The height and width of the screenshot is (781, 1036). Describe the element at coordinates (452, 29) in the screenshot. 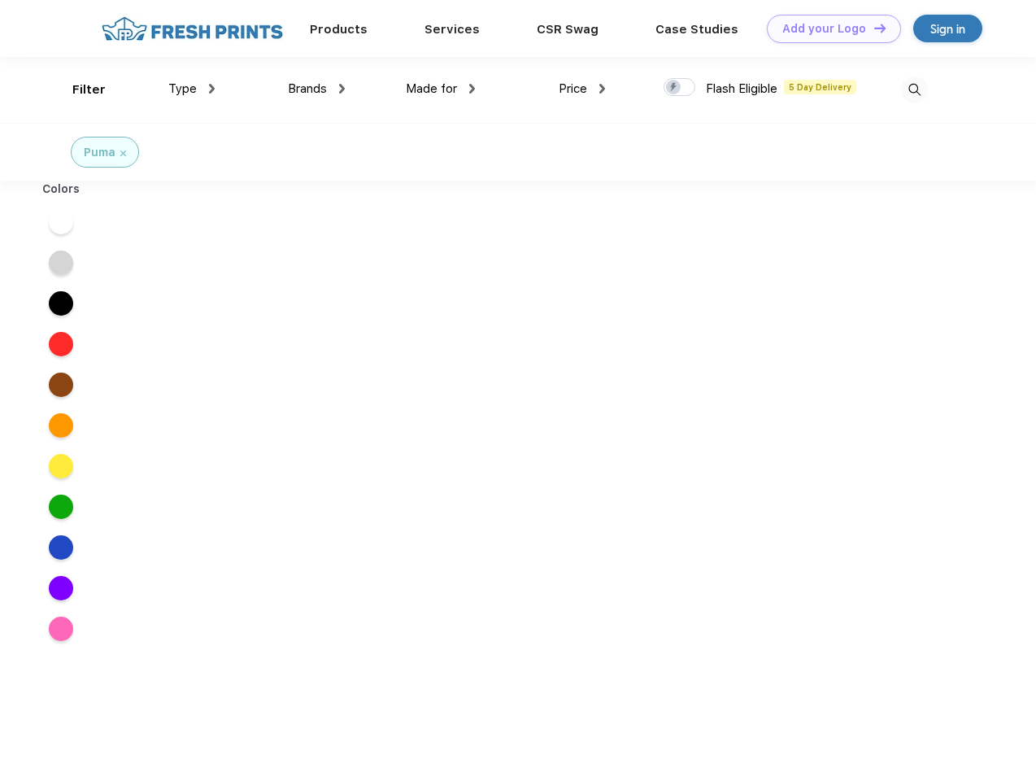

I see `a: Services` at that location.